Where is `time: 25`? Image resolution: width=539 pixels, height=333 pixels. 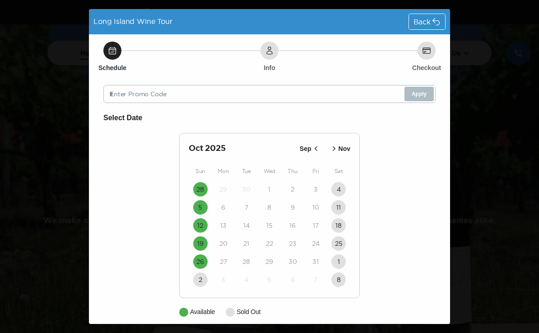 time: 25 is located at coordinates (338, 243).